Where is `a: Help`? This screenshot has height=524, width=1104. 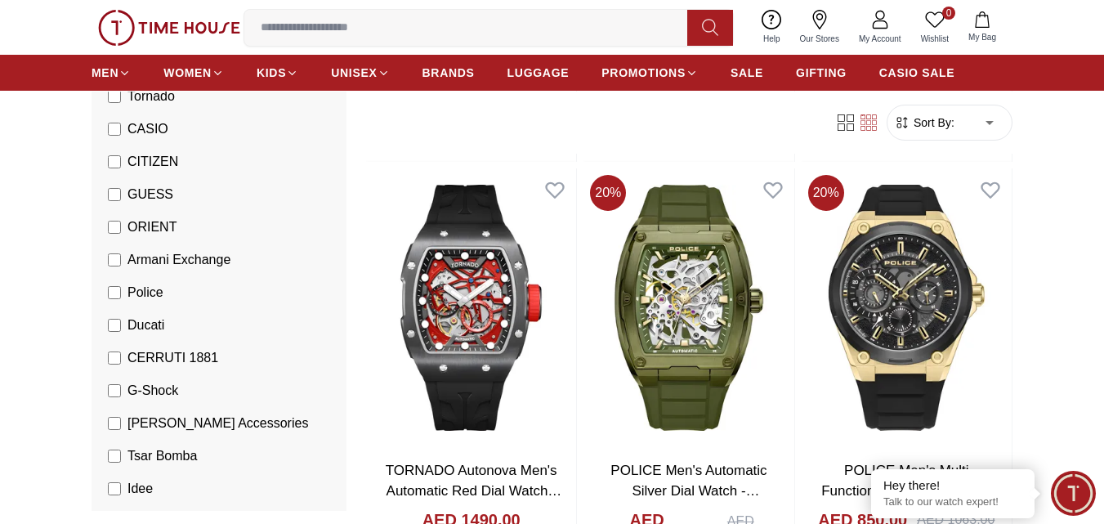 a: Help is located at coordinates (771, 27).